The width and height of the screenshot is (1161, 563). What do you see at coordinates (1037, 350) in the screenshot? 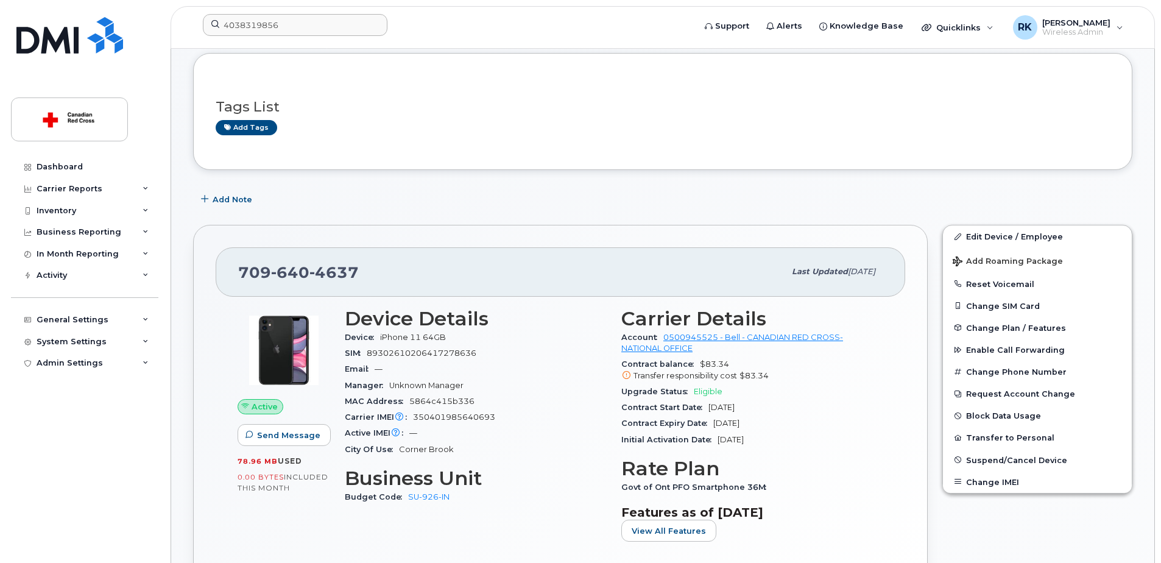
I see `button: Enable Call Forwarding` at bounding box center [1037, 350].